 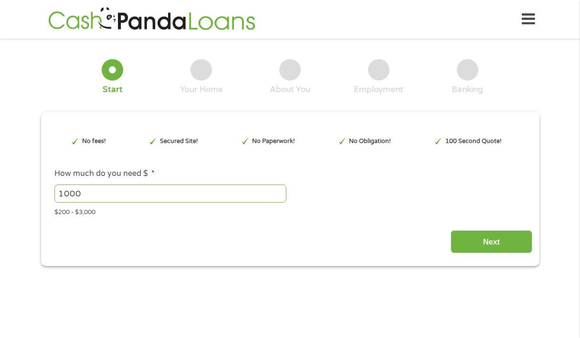 What do you see at coordinates (179, 141) in the screenshot?
I see `p: Secured Site!` at bounding box center [179, 141].